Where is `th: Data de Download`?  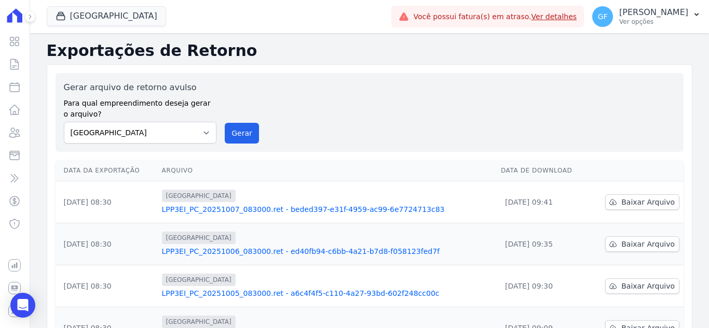
th: Data de Download is located at coordinates (542, 171).